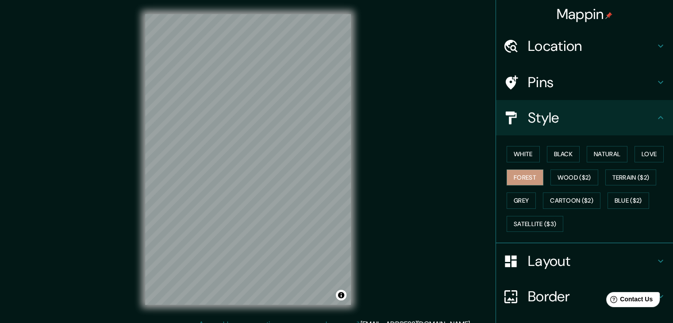 The image size is (673, 323). Describe the element at coordinates (584, 118) in the screenshot. I see `div: Style` at that location.